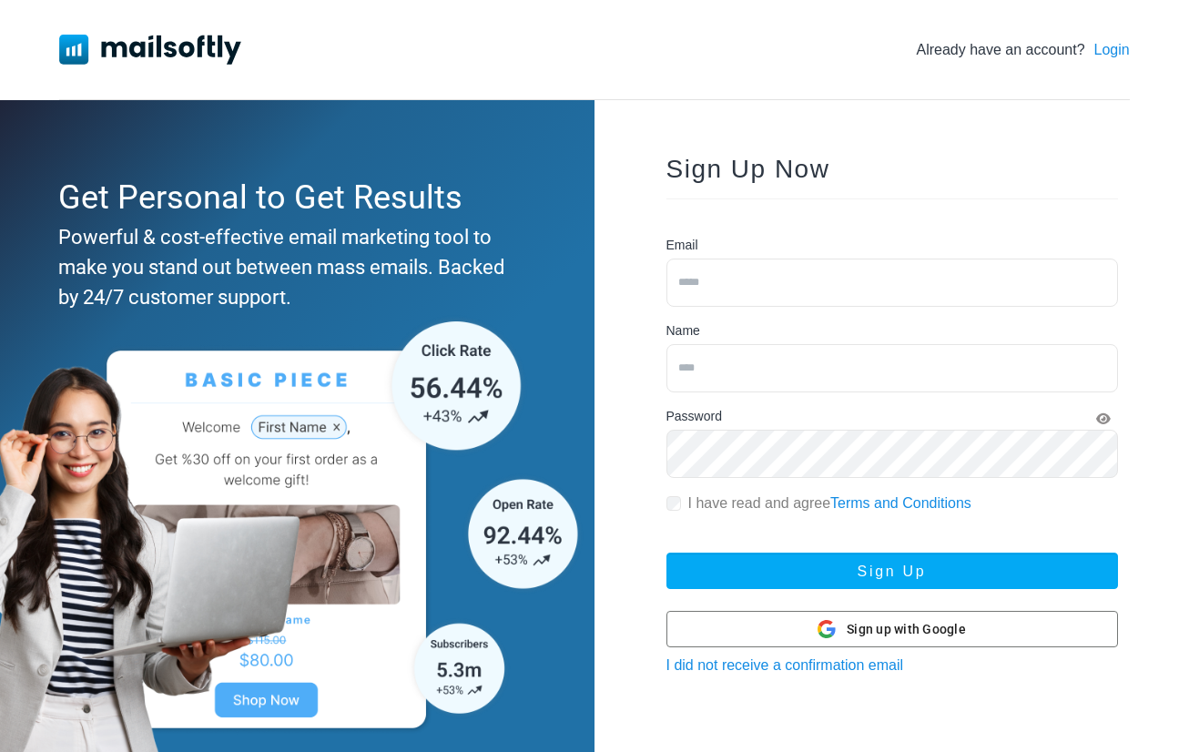  Describe the element at coordinates (1103, 419) in the screenshot. I see `i: Show Password` at that location.